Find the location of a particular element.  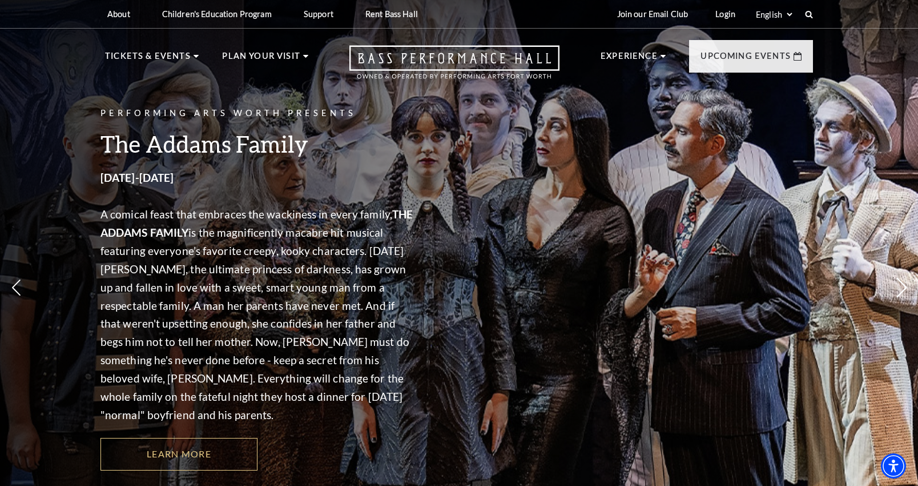

a: Learn More The Addams Family is located at coordinates (179, 454).